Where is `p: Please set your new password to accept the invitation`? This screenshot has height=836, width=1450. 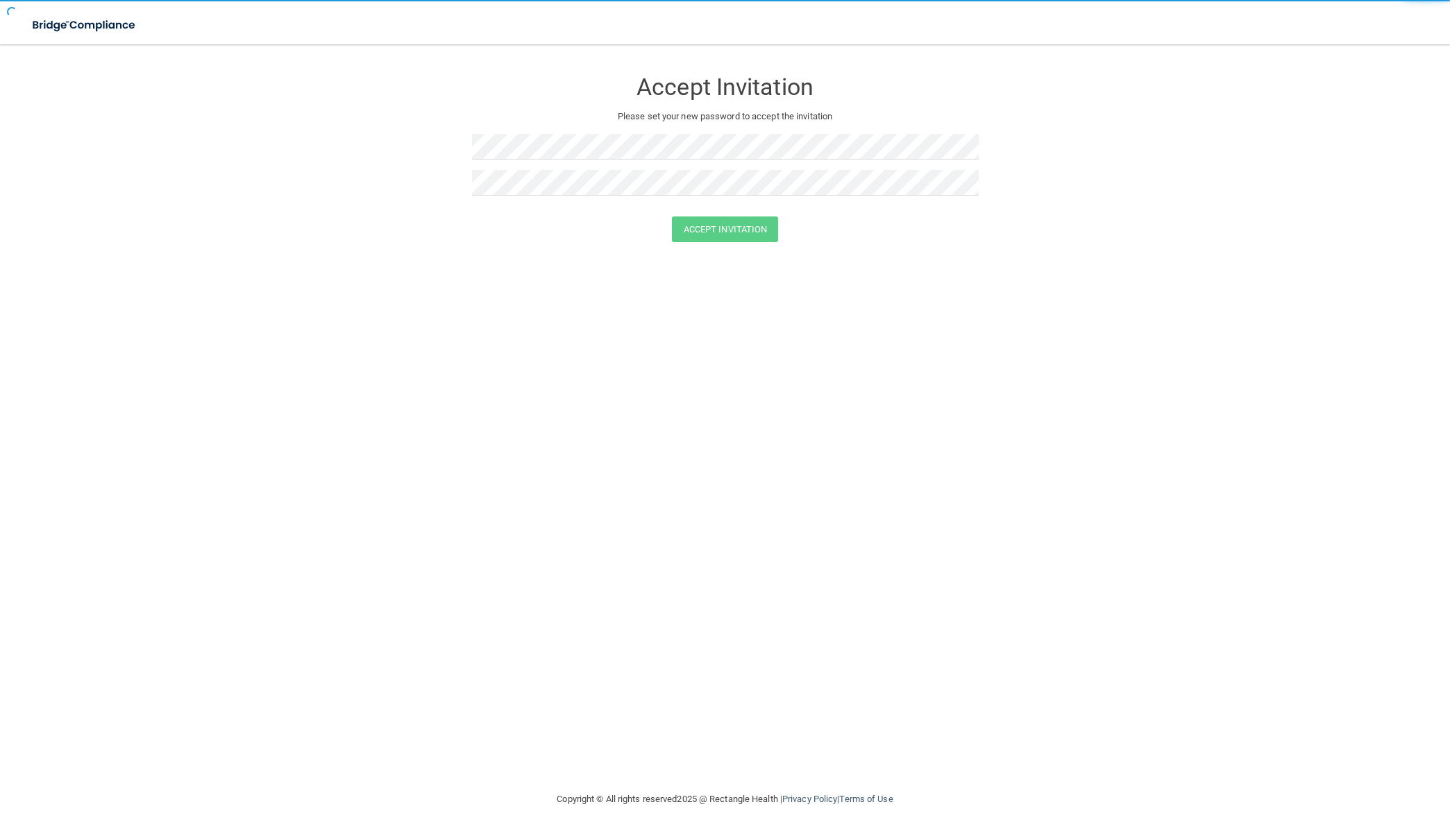
p: Please set your new password to accept the invitation is located at coordinates (725, 117).